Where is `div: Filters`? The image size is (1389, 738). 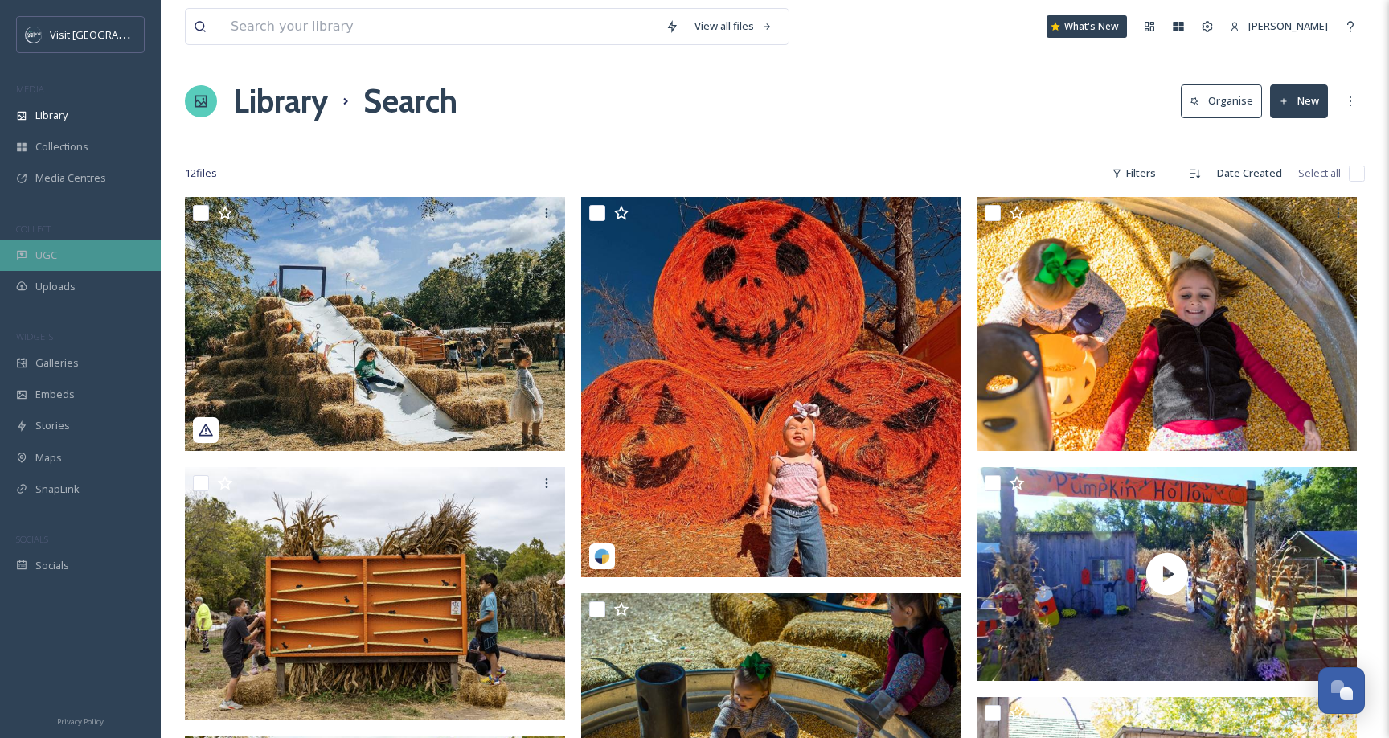
div: Filters is located at coordinates (1133, 173).